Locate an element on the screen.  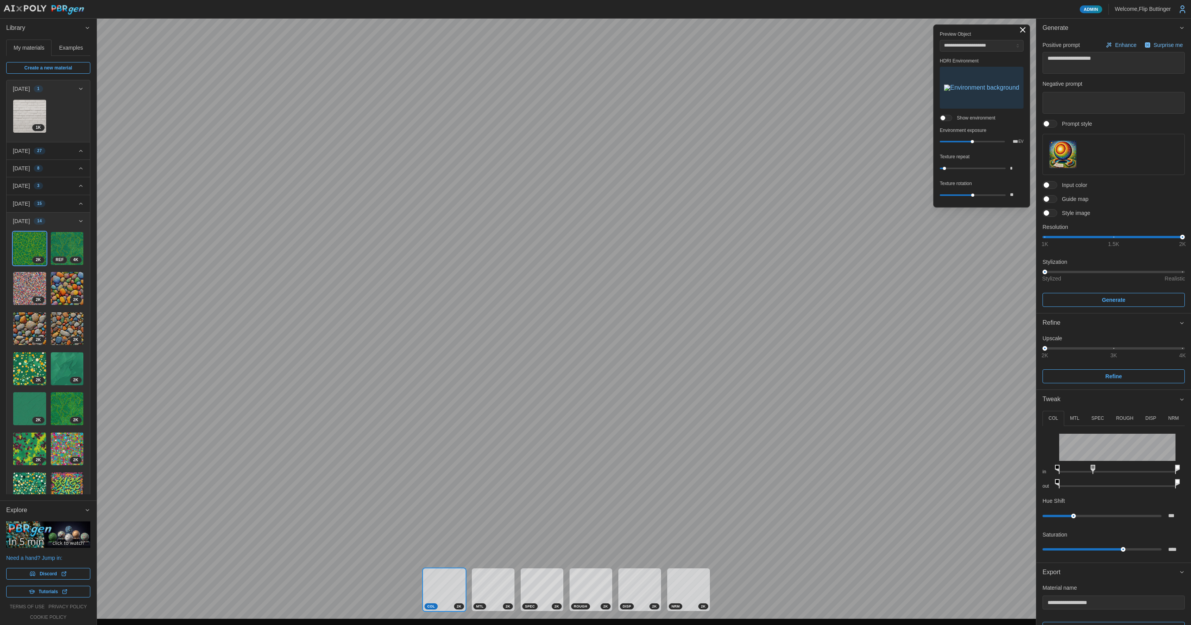
a: Tutorials is located at coordinates (48, 591).